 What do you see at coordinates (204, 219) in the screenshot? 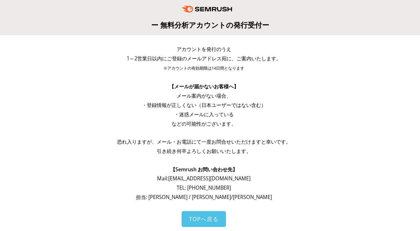
I see `span: TOPへ戻る` at bounding box center [204, 219].